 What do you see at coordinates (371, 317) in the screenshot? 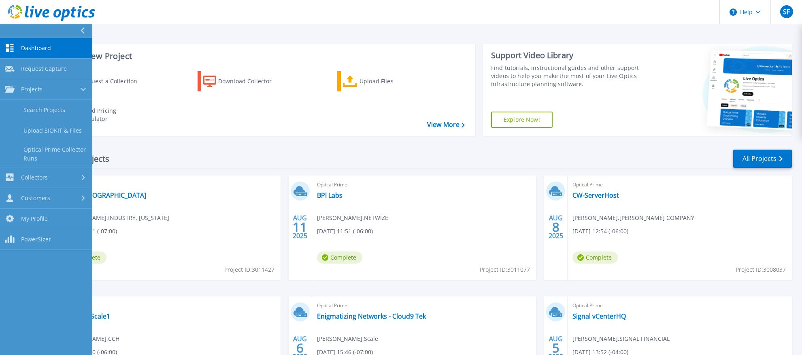
I see `a: Enigmatizing Networks - Cloud9 Tek` at bounding box center [371, 317].